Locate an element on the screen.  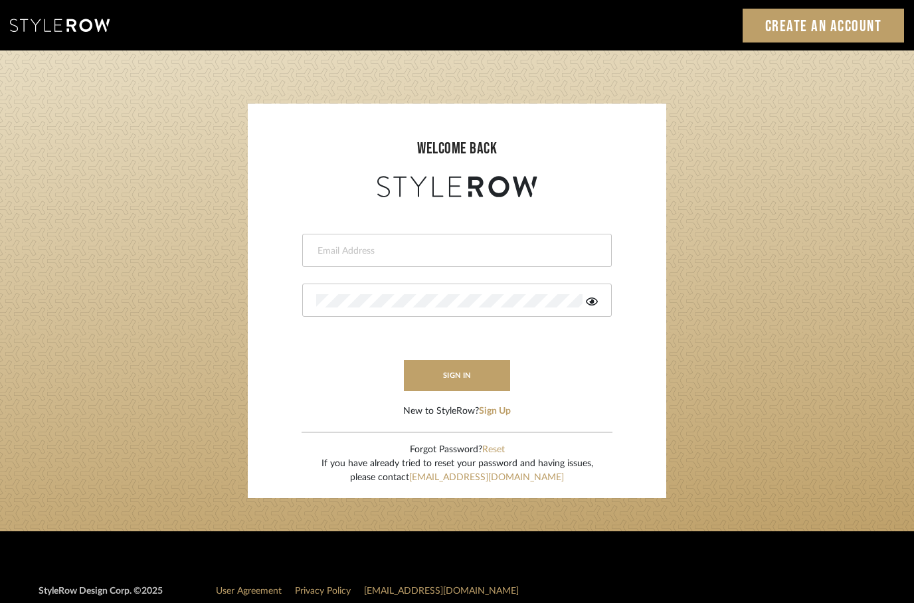
button: Reset is located at coordinates (493, 450).